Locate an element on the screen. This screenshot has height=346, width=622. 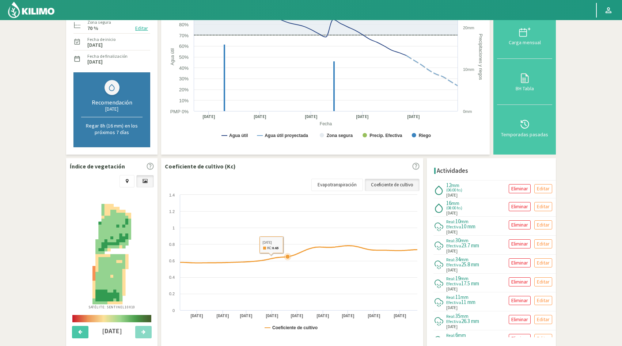
span: (06:00 hs) is located at coordinates (454, 190).